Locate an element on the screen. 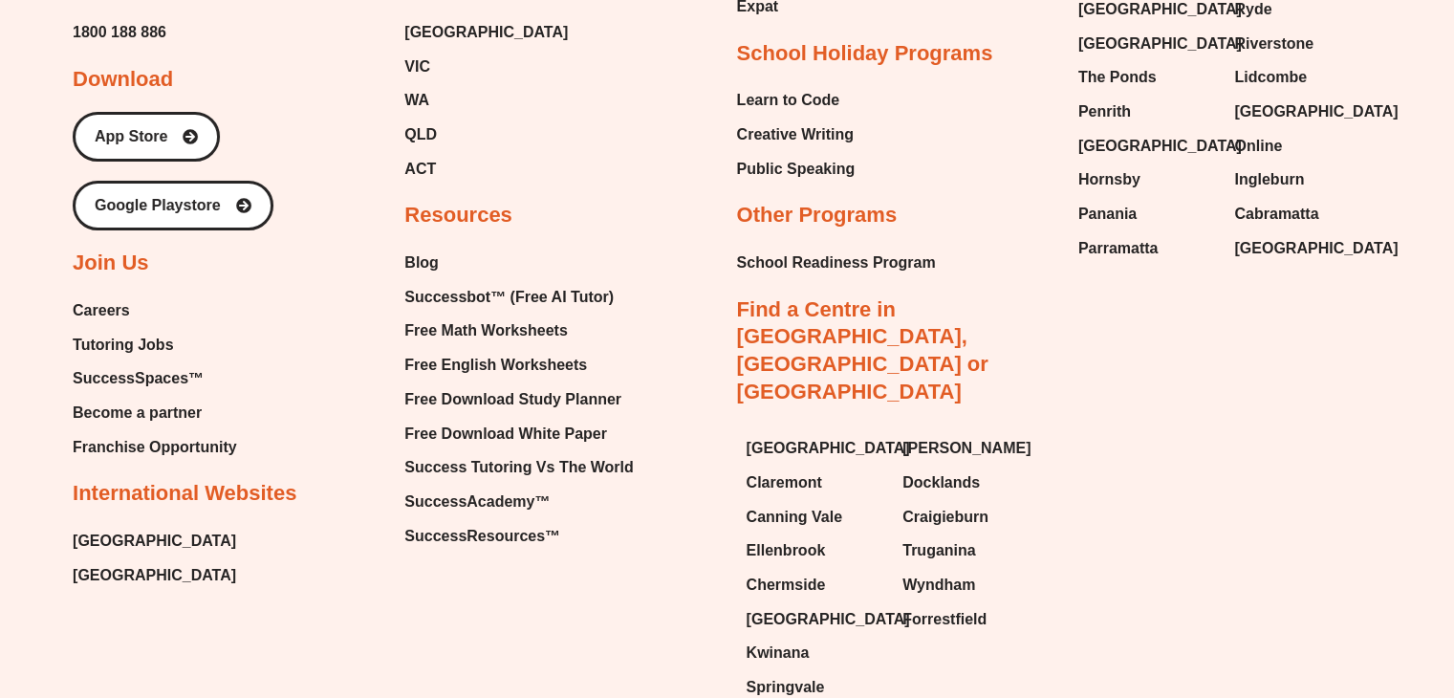 The image size is (1454, 698). h2: School Holiday Programs is located at coordinates (865, 54).